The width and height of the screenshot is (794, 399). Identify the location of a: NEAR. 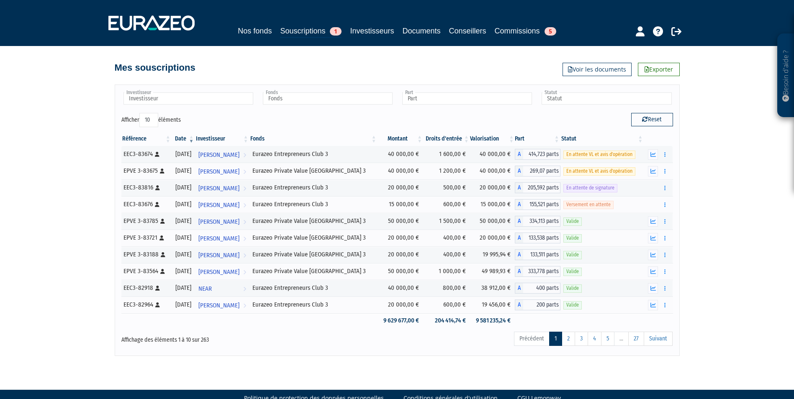
(222, 288).